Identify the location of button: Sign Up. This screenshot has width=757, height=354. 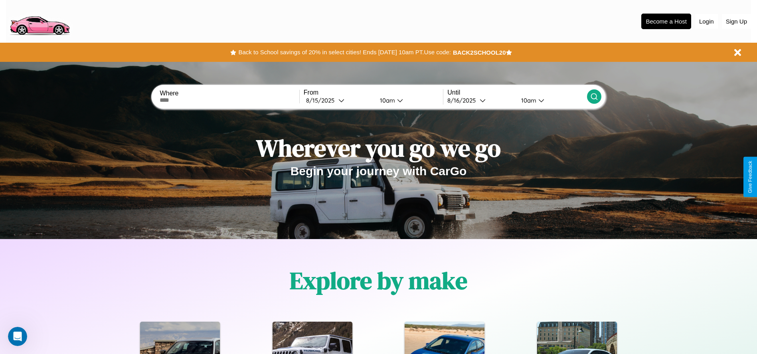
(737, 21).